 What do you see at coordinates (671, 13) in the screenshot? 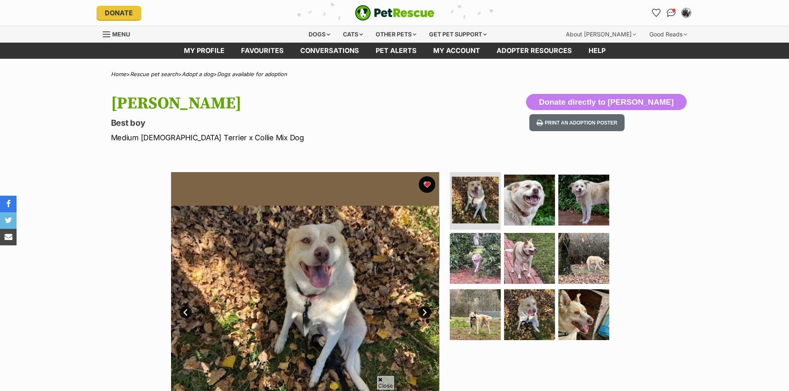
I see `img: chat-41dd97257d64d25036548639549fe6c8038ab92f7586957e7f3b1b290dea8141.svg` at bounding box center [671, 13].